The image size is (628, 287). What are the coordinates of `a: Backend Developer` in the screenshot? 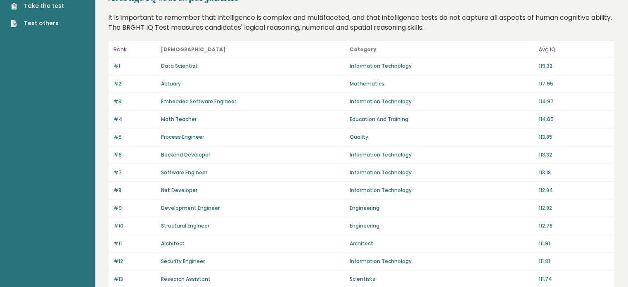 It's located at (185, 154).